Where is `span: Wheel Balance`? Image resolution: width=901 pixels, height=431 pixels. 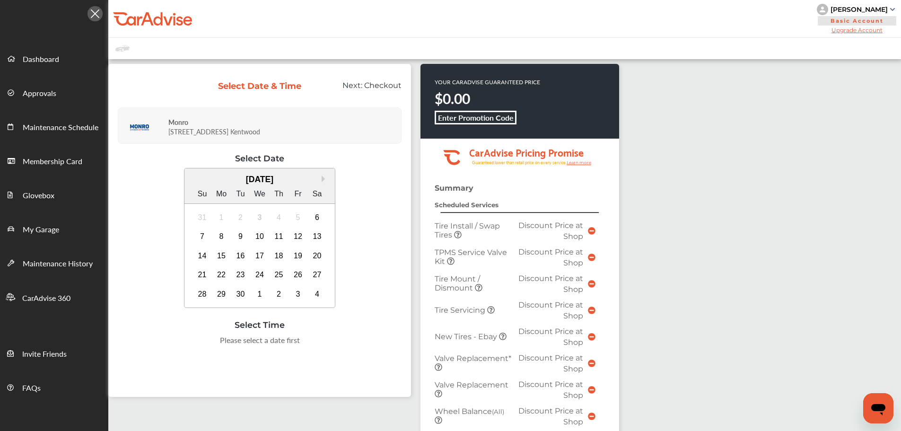 span: Wheel Balance is located at coordinates (469, 411).